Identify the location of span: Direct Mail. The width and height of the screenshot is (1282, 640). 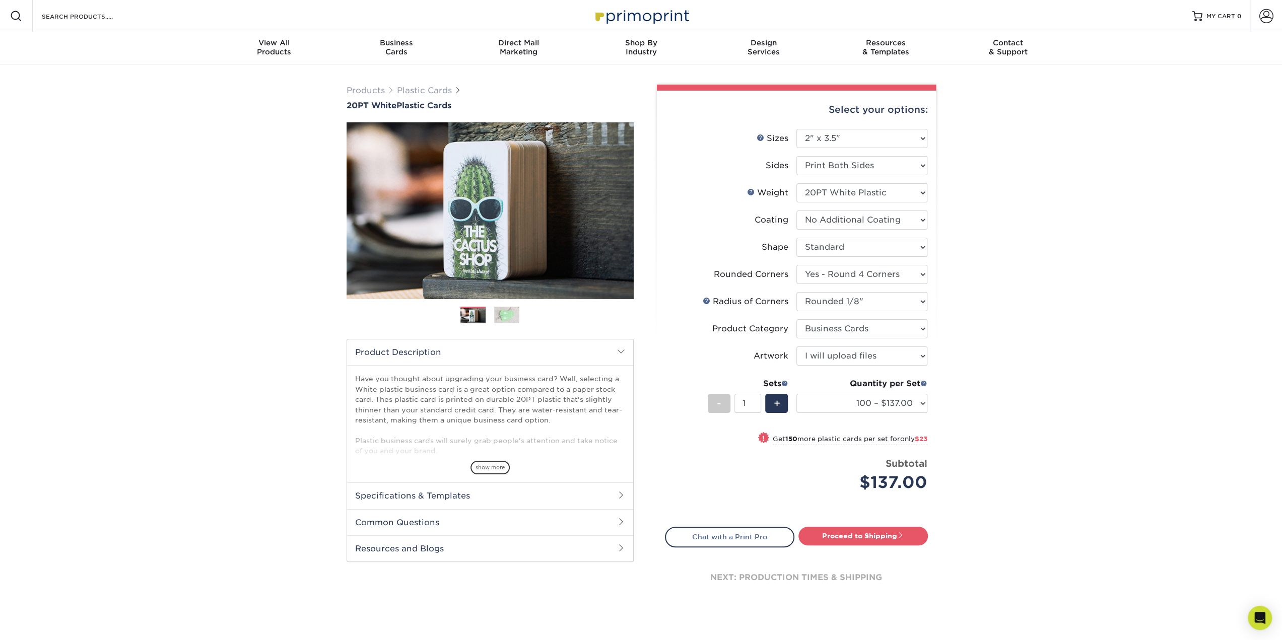
(518, 43).